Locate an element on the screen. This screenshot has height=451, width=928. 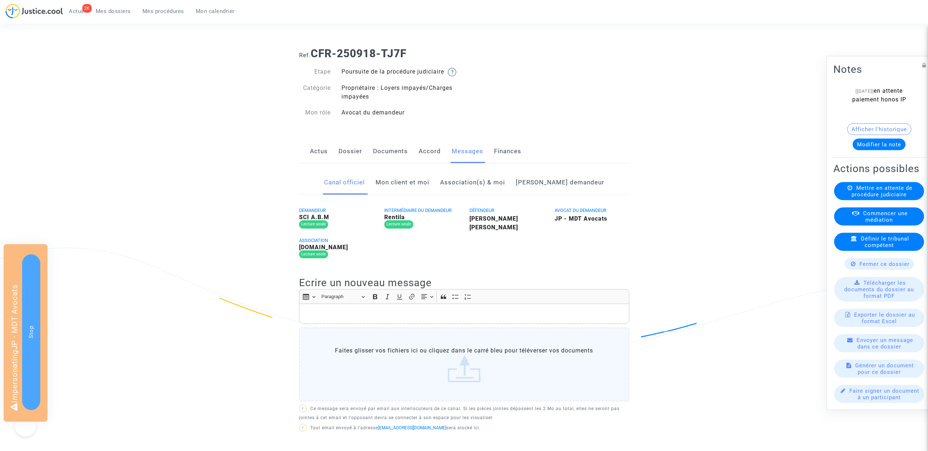
a: Mon calendrier is located at coordinates (215, 11).